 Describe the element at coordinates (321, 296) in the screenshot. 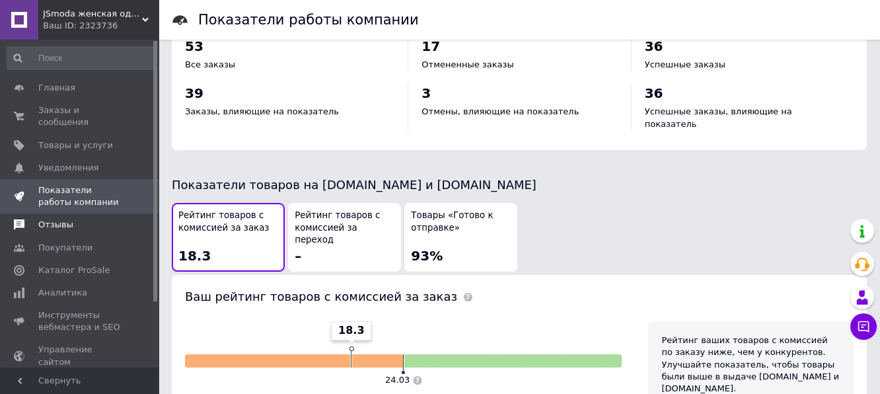

I see `span: Ваш рейтинг товаров с комиссией за заказ` at that location.